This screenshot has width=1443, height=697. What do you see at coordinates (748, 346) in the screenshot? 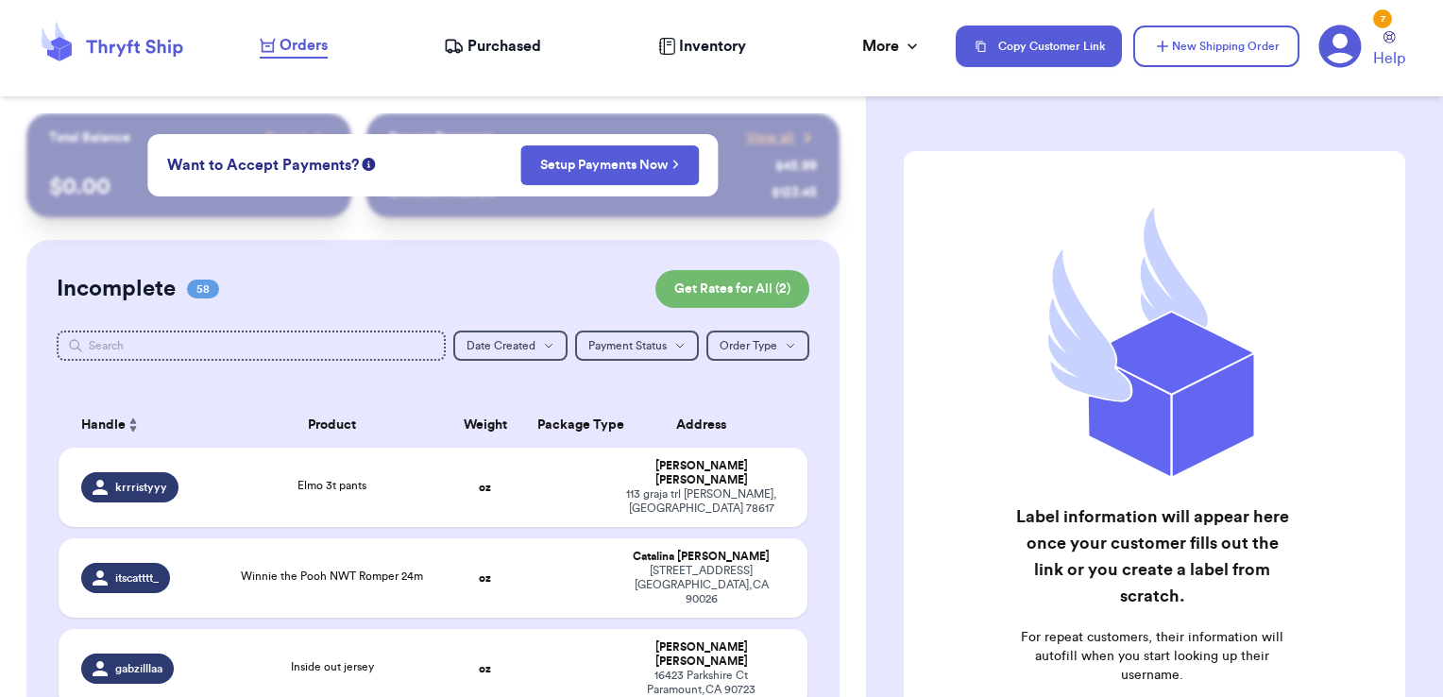
I see `span: Order Type` at bounding box center [748, 346].